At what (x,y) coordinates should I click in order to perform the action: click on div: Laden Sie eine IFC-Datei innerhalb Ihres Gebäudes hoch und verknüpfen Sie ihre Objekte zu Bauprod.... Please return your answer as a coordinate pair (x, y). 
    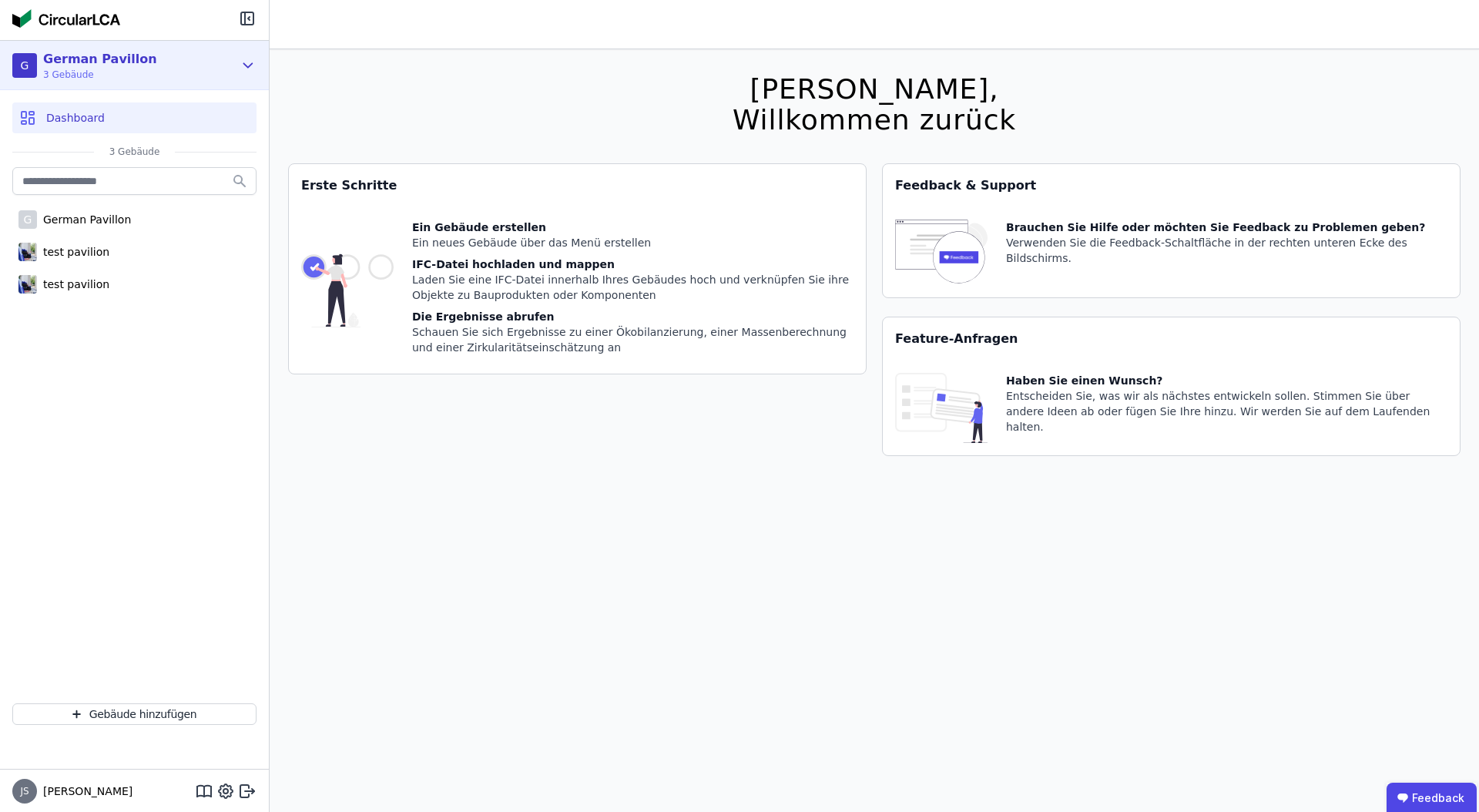
    Looking at the image, I should click on (632, 287).